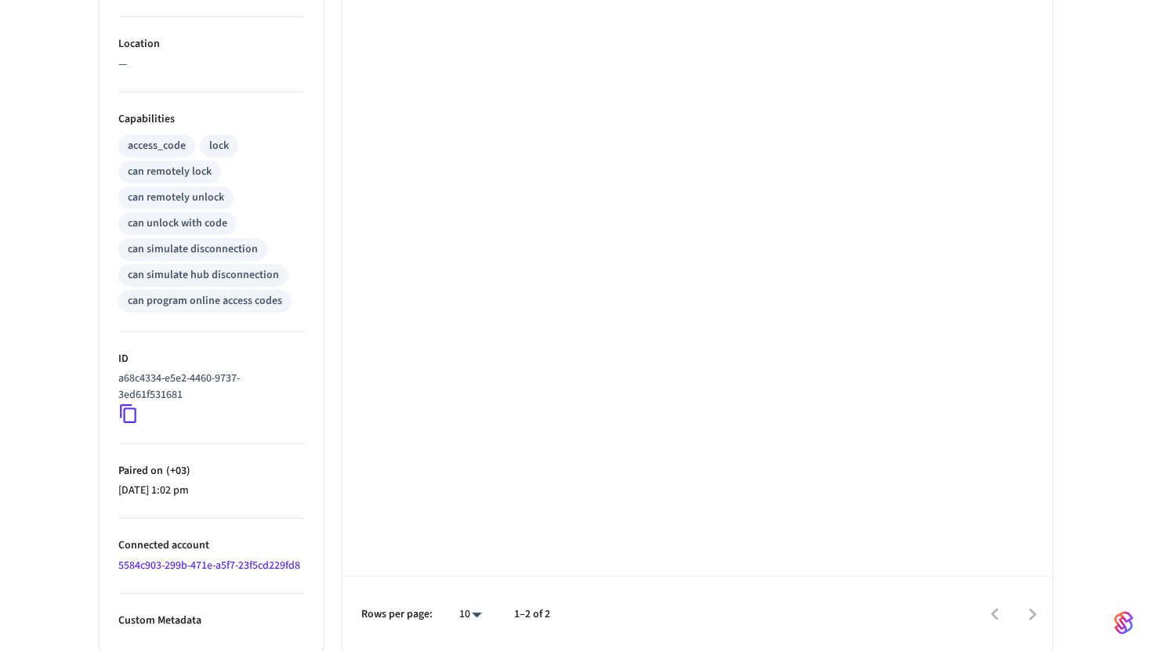 The height and width of the screenshot is (651, 1152). Describe the element at coordinates (212, 545) in the screenshot. I see `p: Connected account` at that location.